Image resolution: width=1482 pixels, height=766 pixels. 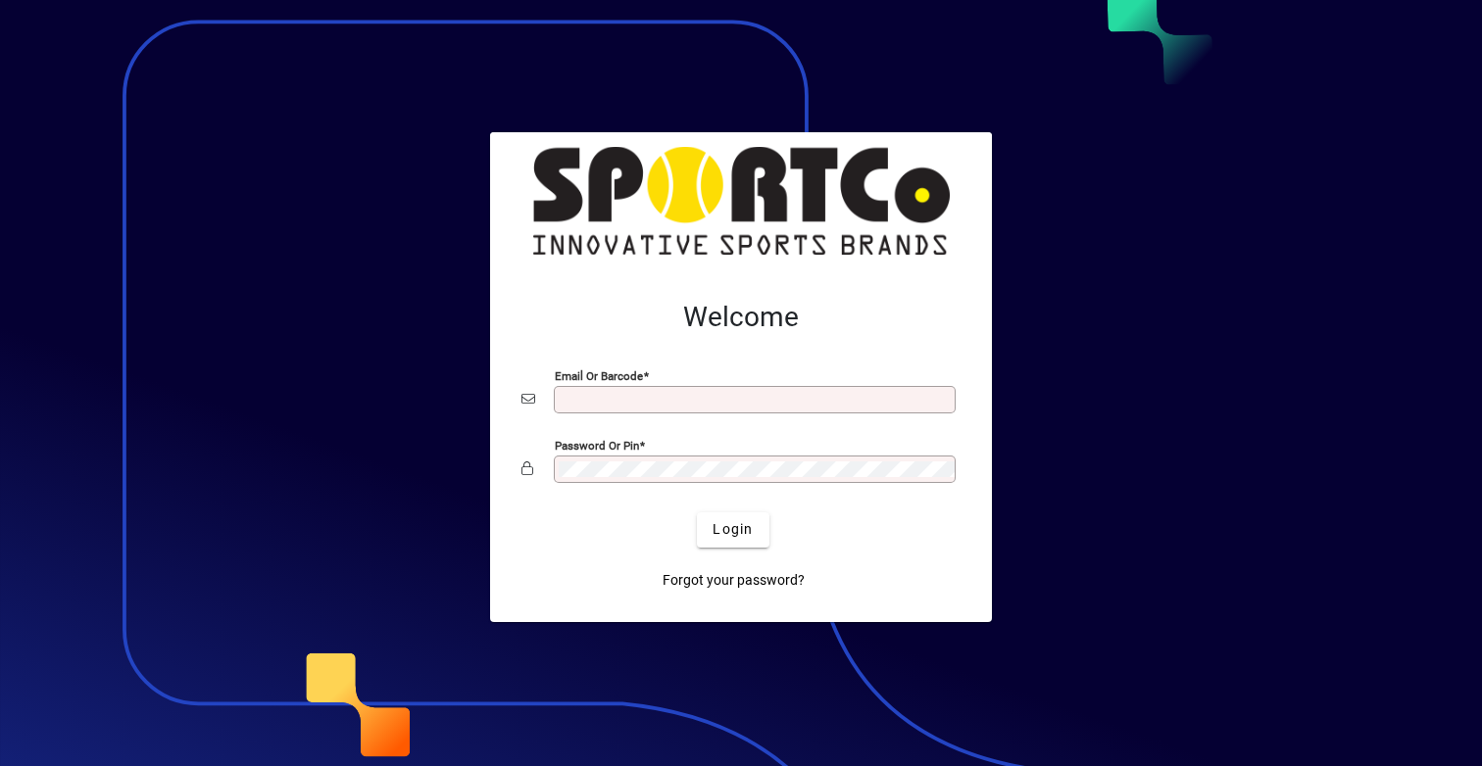 What do you see at coordinates (733, 581) in the screenshot?
I see `a: Forgot your password?` at bounding box center [733, 581].